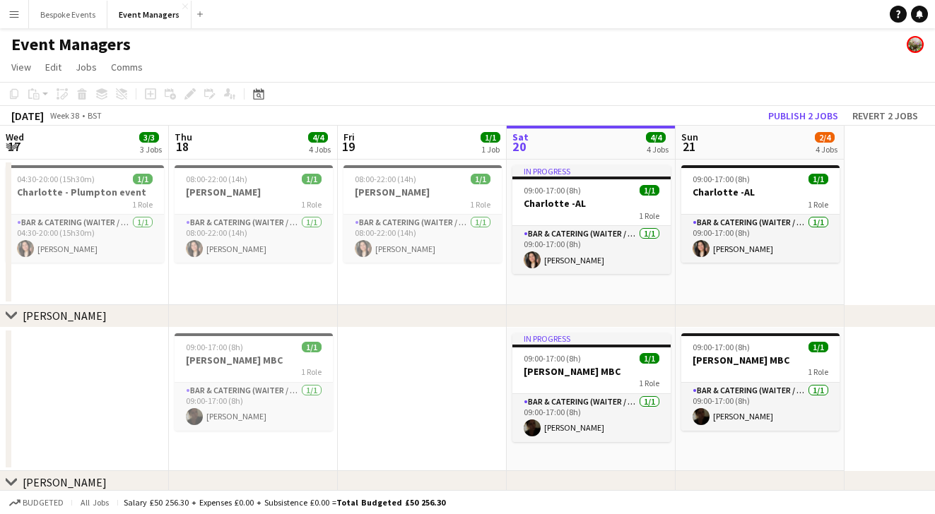 The image size is (935, 514). Describe the element at coordinates (126, 67) in the screenshot. I see `span: Comms` at that location.